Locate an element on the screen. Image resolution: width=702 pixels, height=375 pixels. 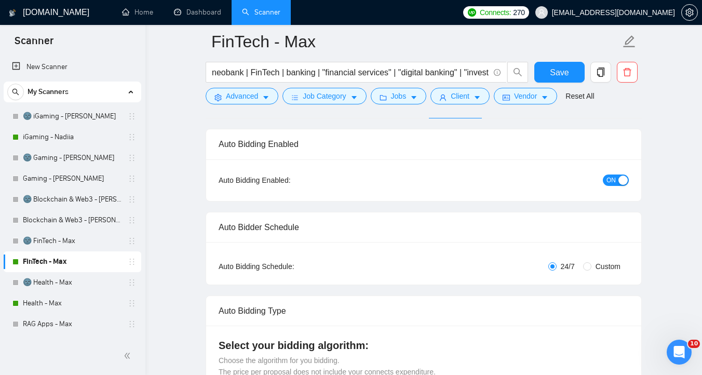
button: setting is located at coordinates (690, 12).